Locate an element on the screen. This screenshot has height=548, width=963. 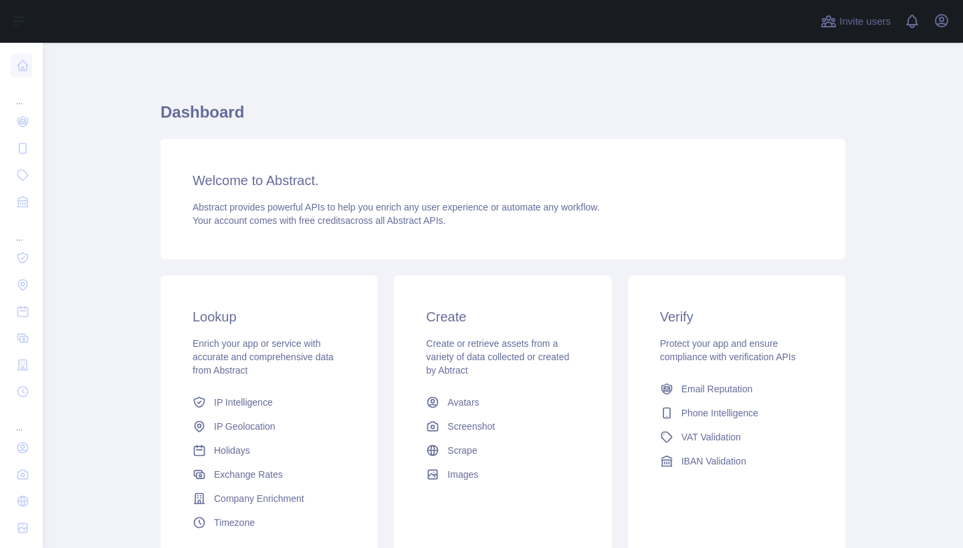
h3: Lookup is located at coordinates (269, 317).